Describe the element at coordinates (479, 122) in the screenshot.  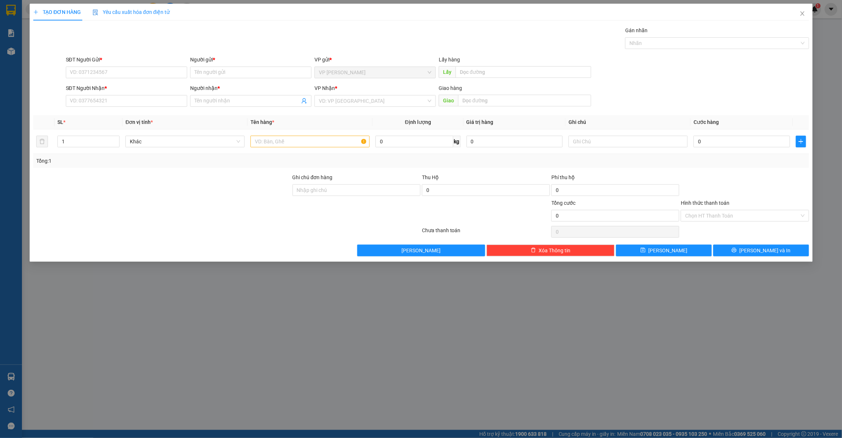
I see `span: Giá trị hàng` at that location.